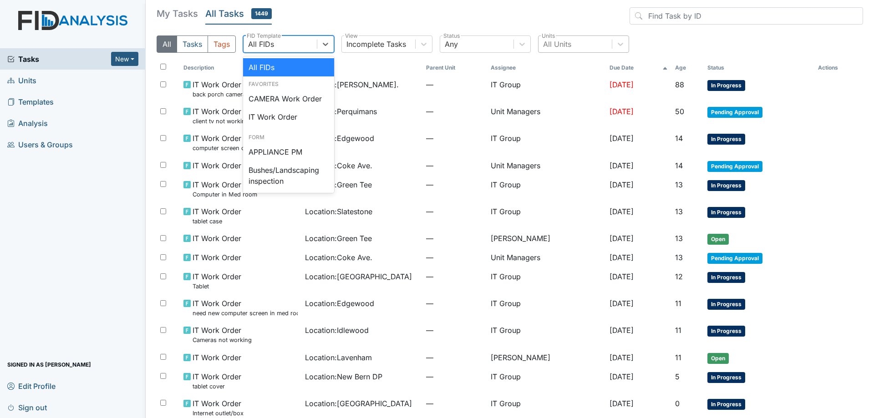 This screenshot has width=874, height=418. I want to click on span: Users & Groups, so click(40, 144).